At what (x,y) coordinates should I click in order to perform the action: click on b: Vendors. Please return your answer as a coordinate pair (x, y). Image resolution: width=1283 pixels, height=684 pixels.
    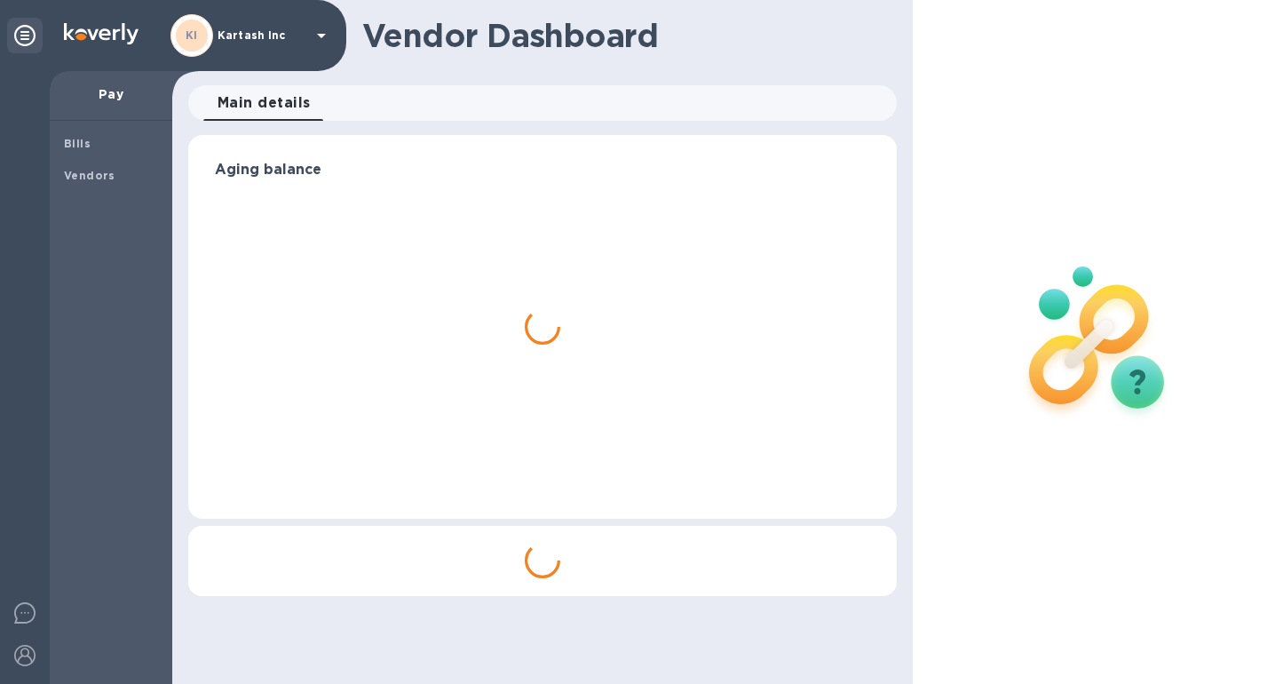
    Looking at the image, I should click on (90, 175).